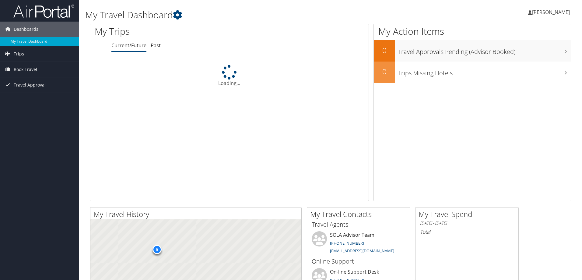 This screenshot has width=582, height=280. I want to click on h3: Online Support, so click(359, 261).